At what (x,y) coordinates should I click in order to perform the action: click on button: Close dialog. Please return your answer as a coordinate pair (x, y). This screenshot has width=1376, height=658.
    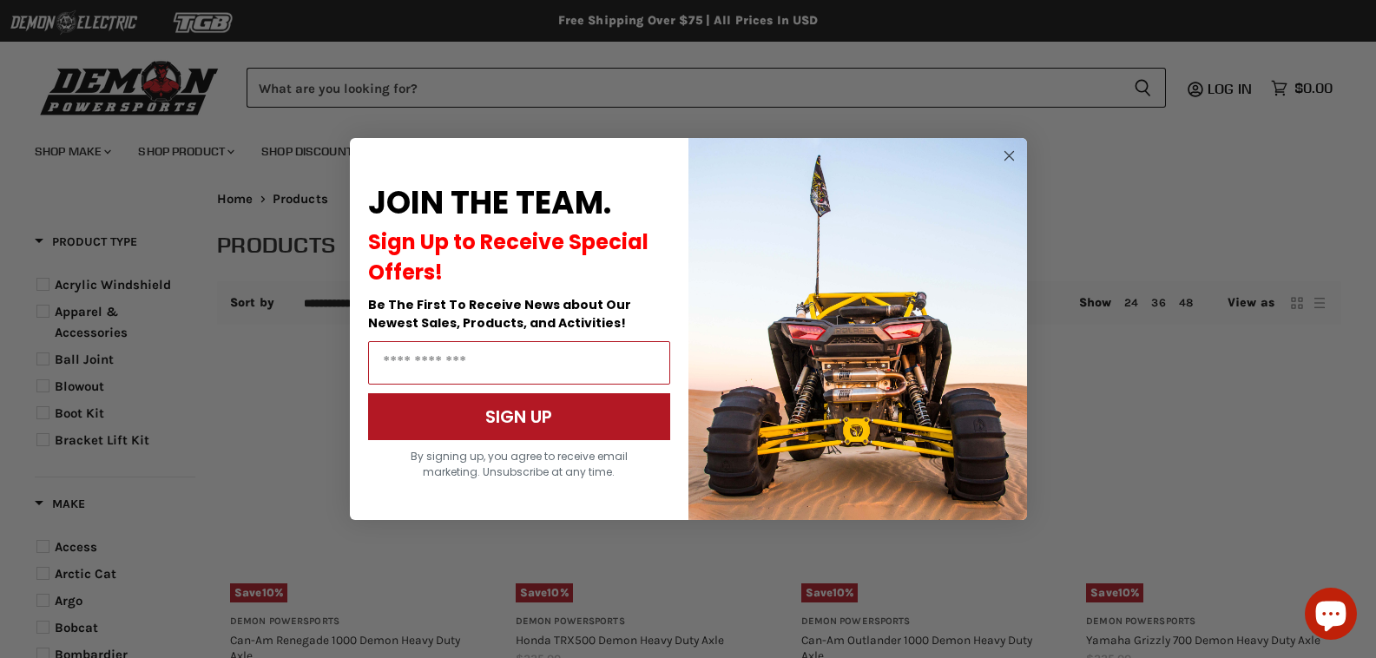
    Looking at the image, I should click on (1009, 155).